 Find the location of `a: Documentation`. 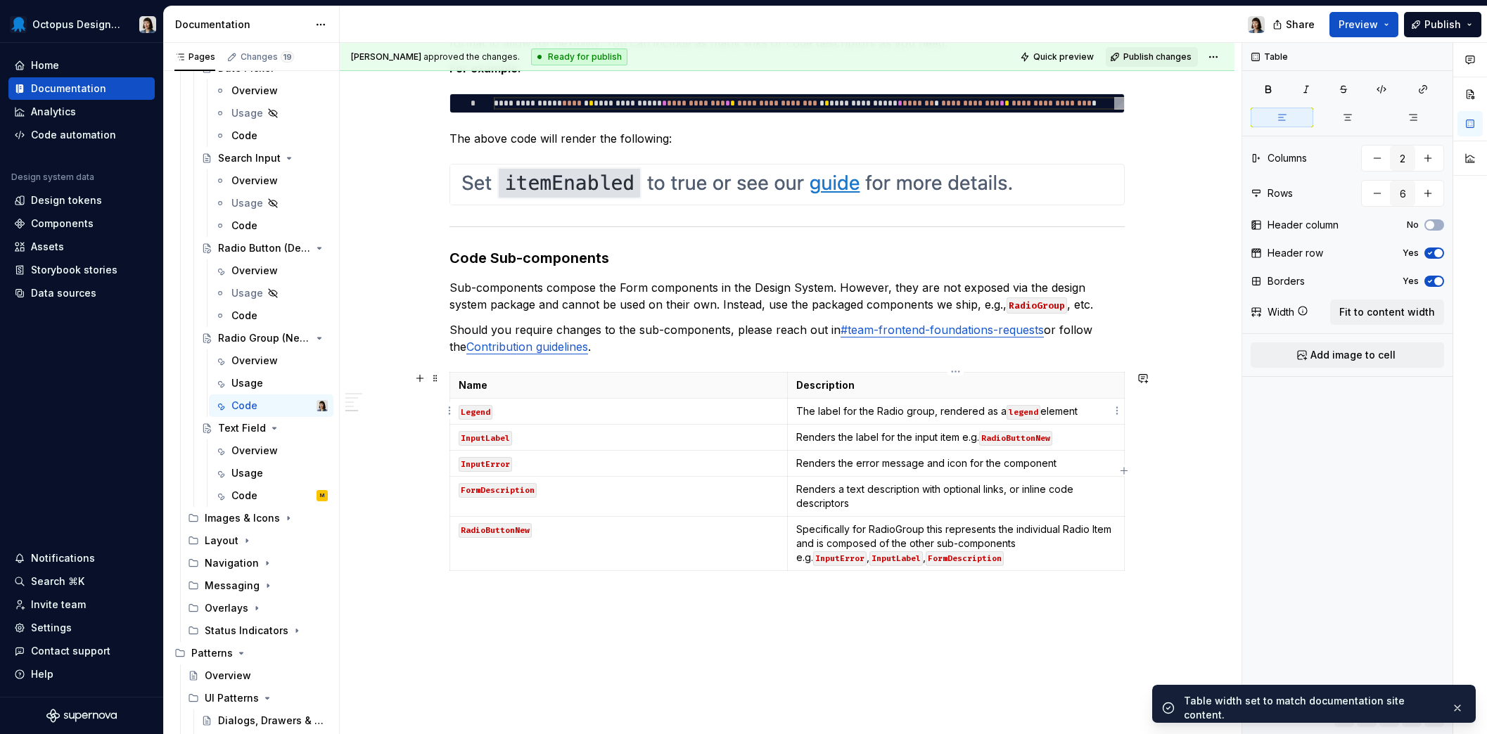

a: Documentation is located at coordinates (82, 89).